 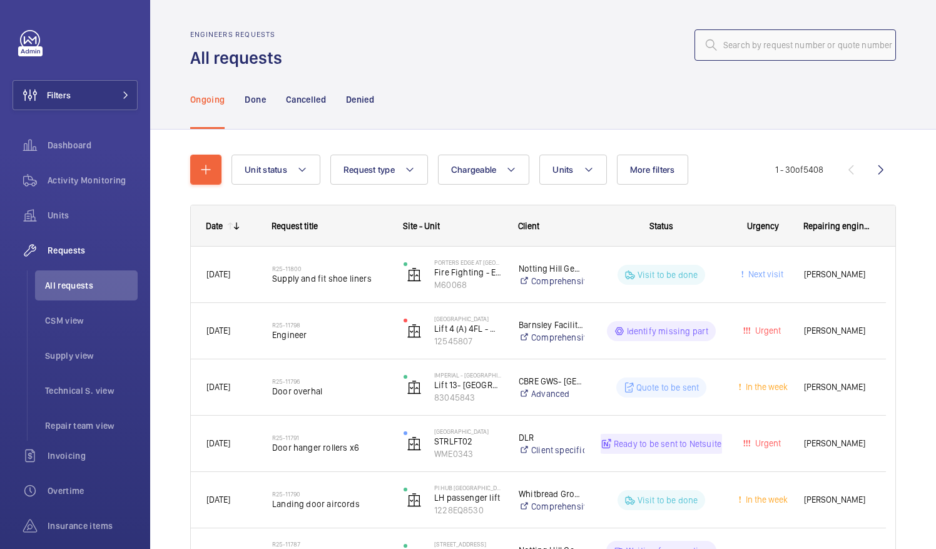 What do you see at coordinates (551, 494) in the screenshot?
I see `p: Whitbread Group PLC` at bounding box center [551, 494].